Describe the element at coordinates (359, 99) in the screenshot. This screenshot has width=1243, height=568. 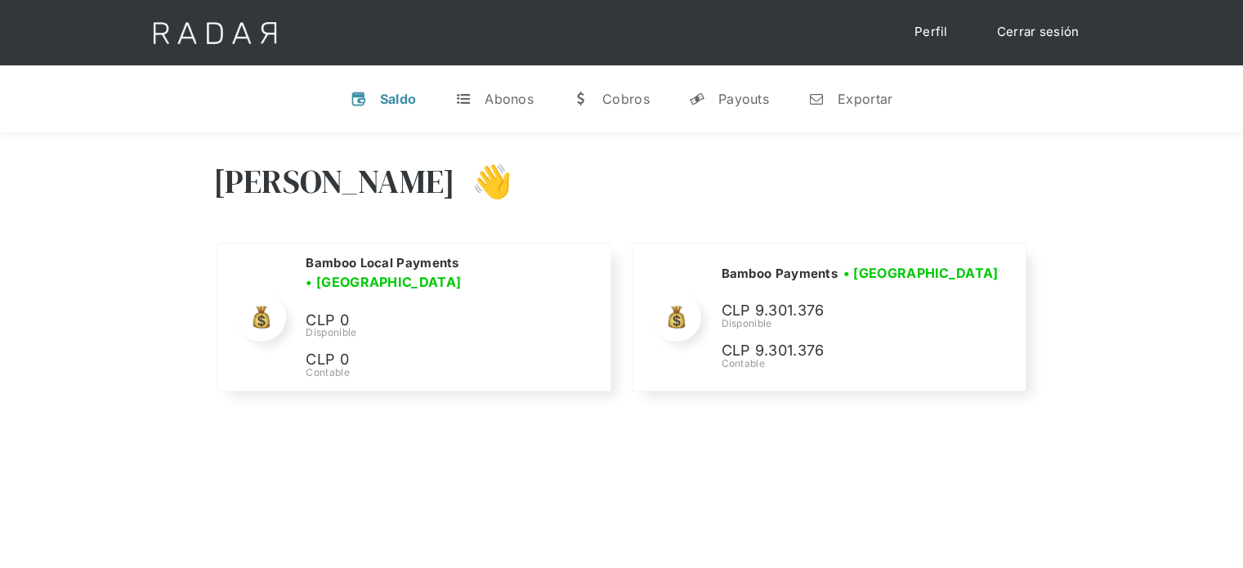
I see `div: v` at that location.